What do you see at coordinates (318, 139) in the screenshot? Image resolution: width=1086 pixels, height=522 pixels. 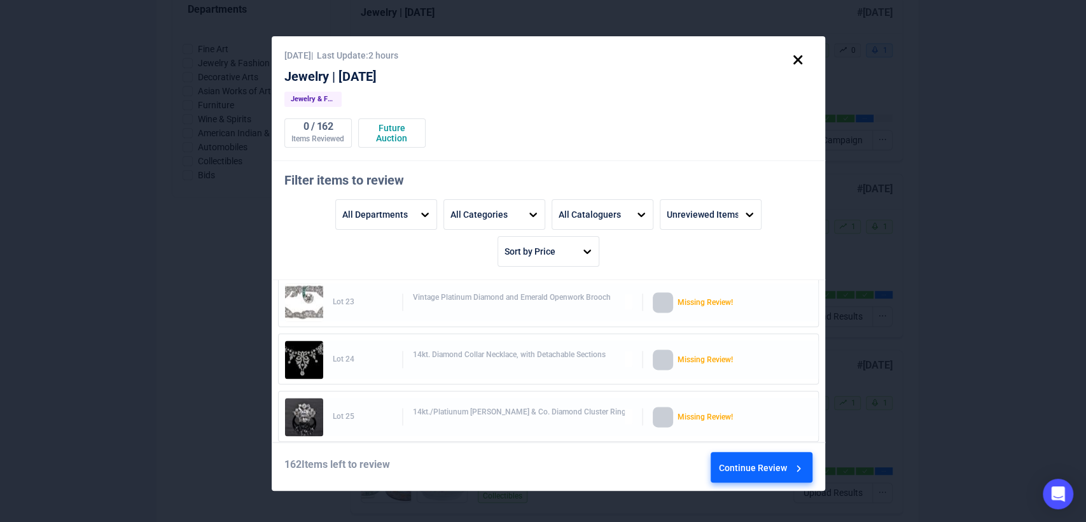 I see `div: Items Reviewed` at bounding box center [318, 139].